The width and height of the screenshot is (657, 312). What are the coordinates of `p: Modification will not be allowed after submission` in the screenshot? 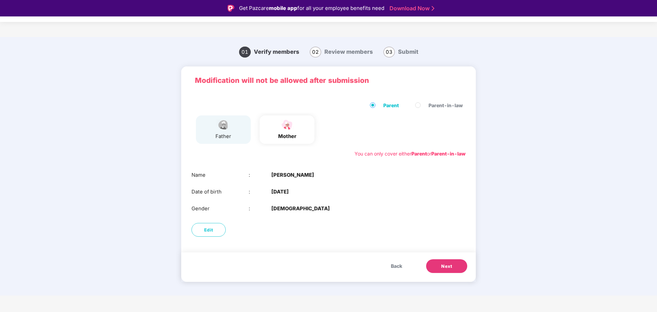 It's located at (329, 81).